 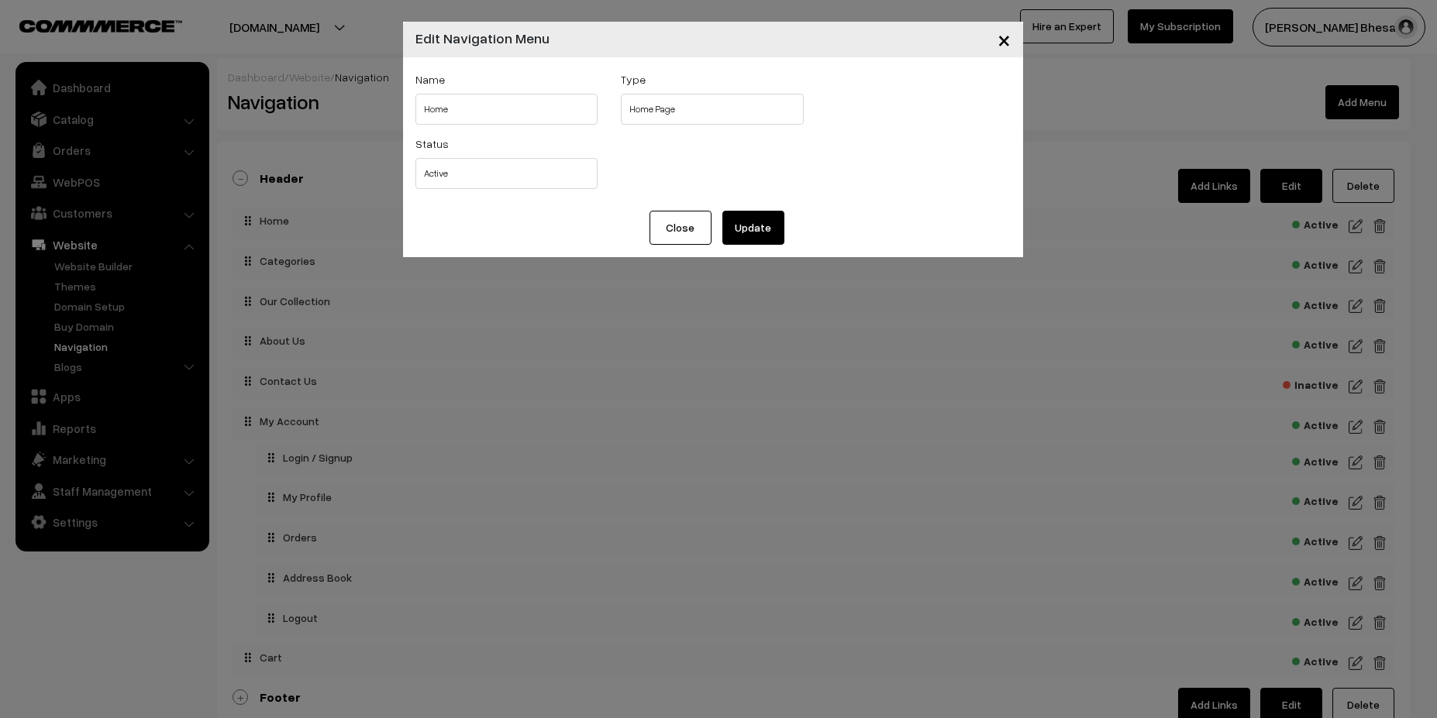 What do you see at coordinates (482, 38) in the screenshot?
I see `h4: Edit Navigation Menu` at bounding box center [482, 38].